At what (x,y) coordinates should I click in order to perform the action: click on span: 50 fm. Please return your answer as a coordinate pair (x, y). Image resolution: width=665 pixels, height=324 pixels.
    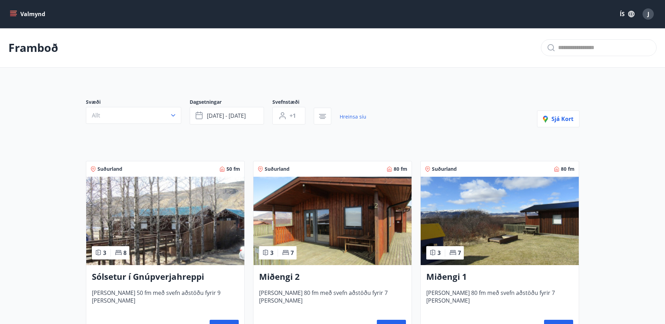
    Looking at the image, I should click on (233, 169).